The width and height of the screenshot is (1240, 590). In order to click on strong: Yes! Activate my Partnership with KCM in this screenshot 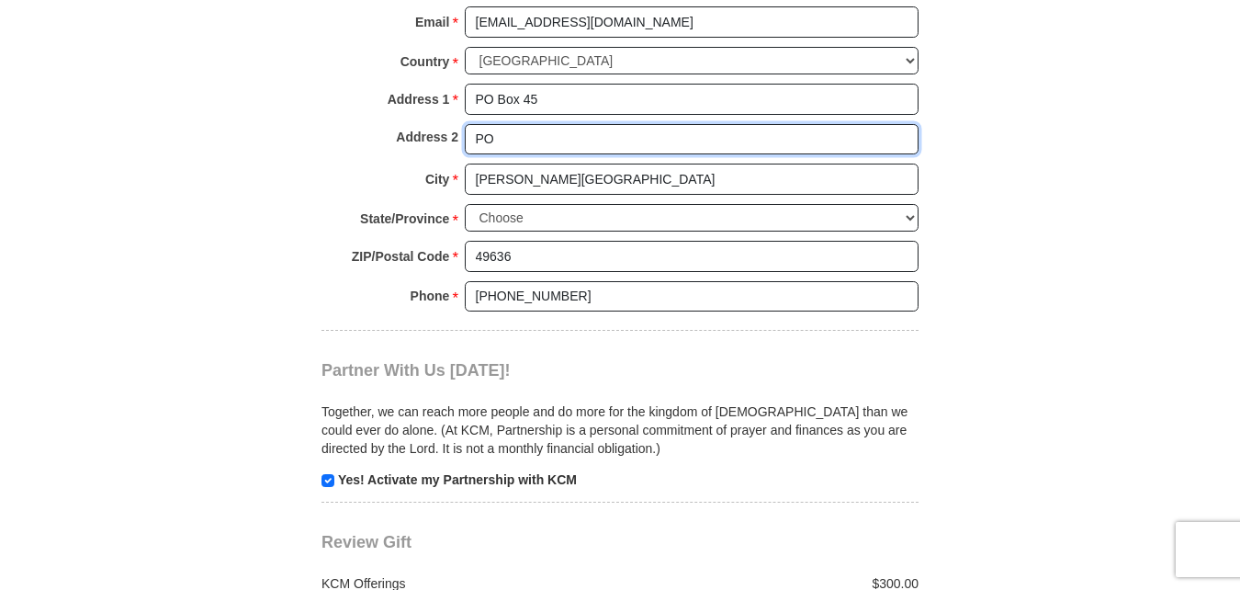, I will do `click(457, 479)`.